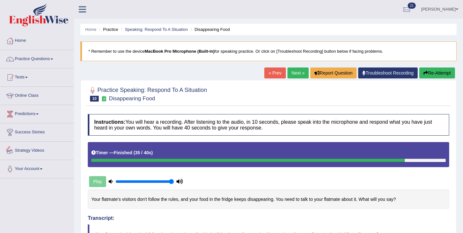  What do you see at coordinates (437, 73) in the screenshot?
I see `button: Re-Attempt` at bounding box center [437, 73].